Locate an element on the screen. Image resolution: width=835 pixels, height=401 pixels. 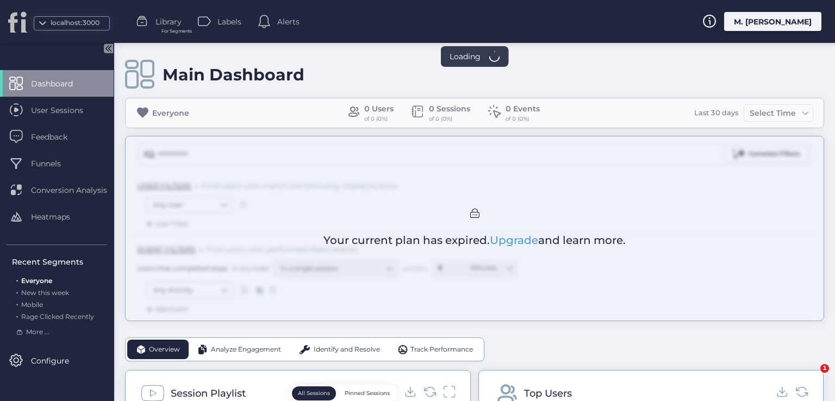
span: Your current plan has expired. and learn more. is located at coordinates (475, 240).